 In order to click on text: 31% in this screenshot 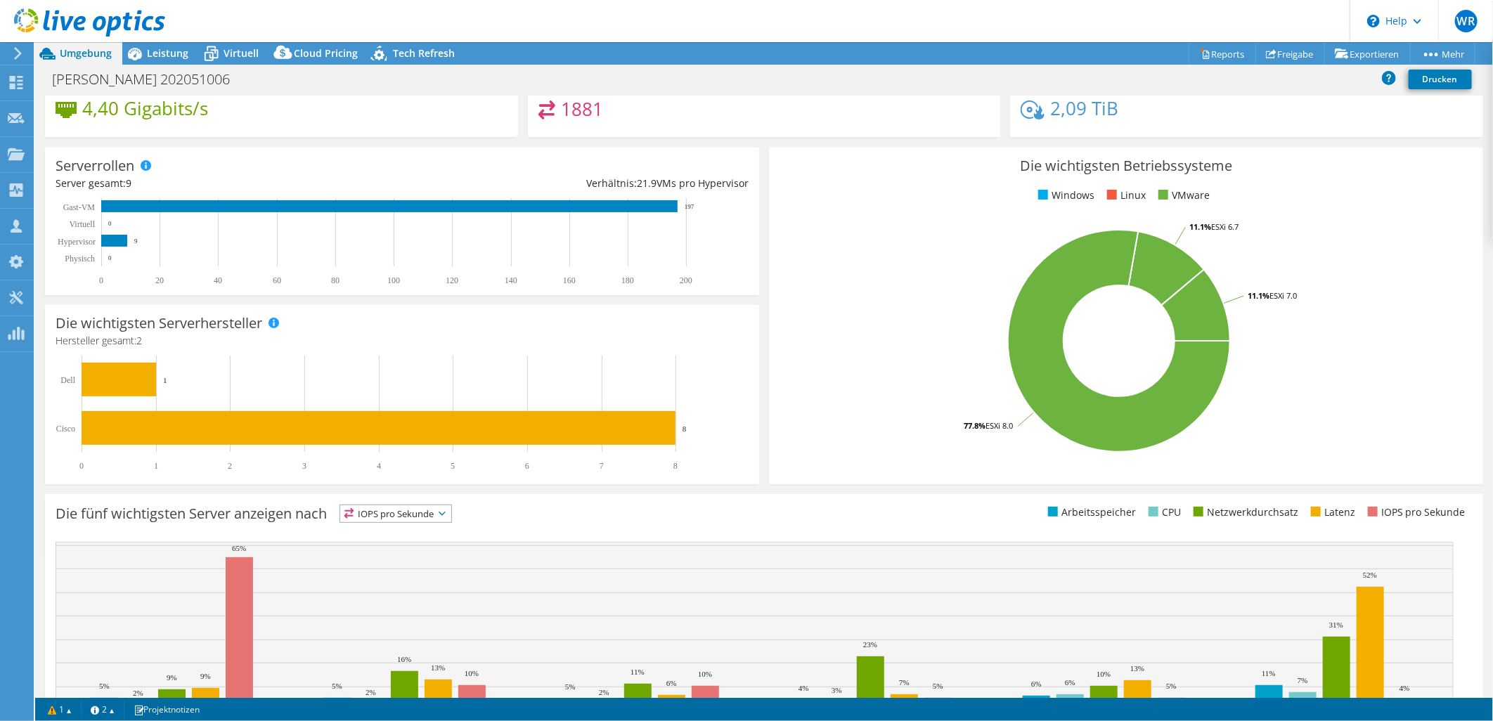, I will do `click(1336, 625)`.